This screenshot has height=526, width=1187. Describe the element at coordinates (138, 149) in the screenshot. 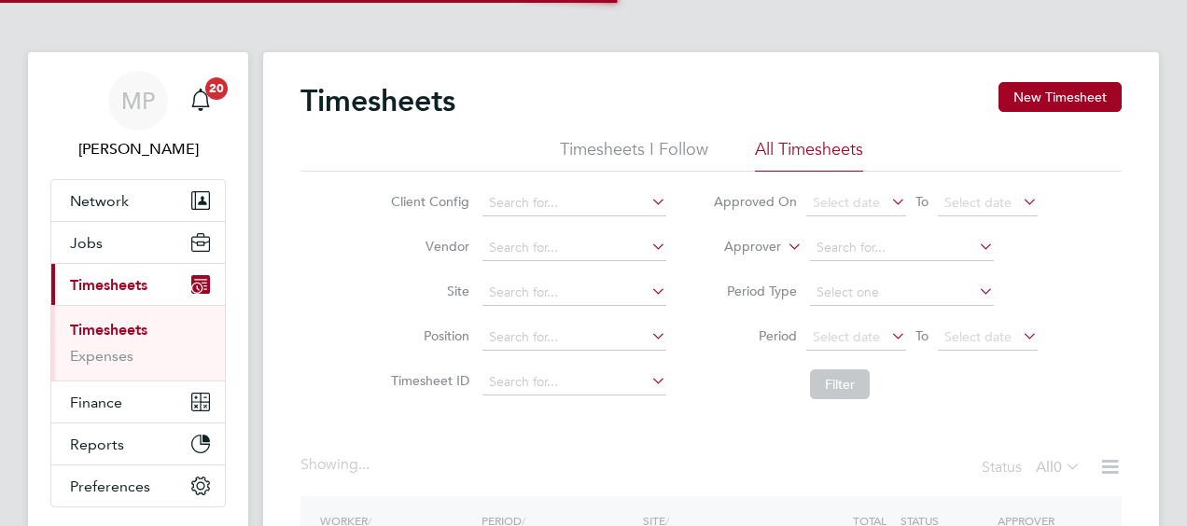

I see `span: Mark Pendergast` at that location.